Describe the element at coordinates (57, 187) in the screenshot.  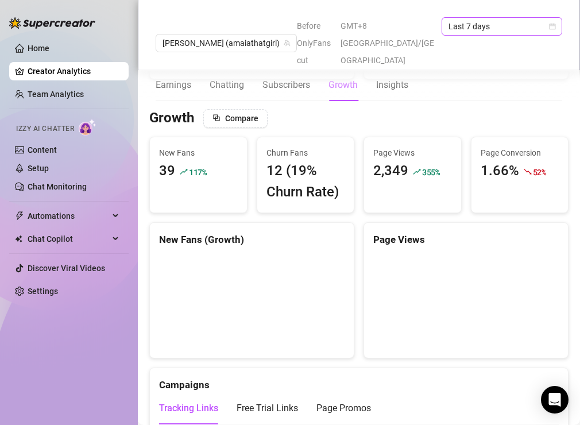
I see `a: Chat Monitoring` at that location.